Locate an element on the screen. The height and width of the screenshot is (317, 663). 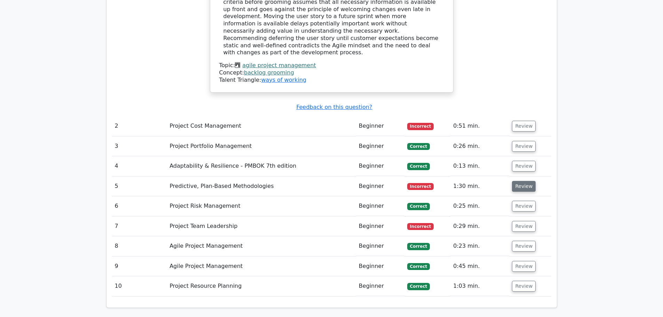
td: 0:23 min. is located at coordinates (480, 246).